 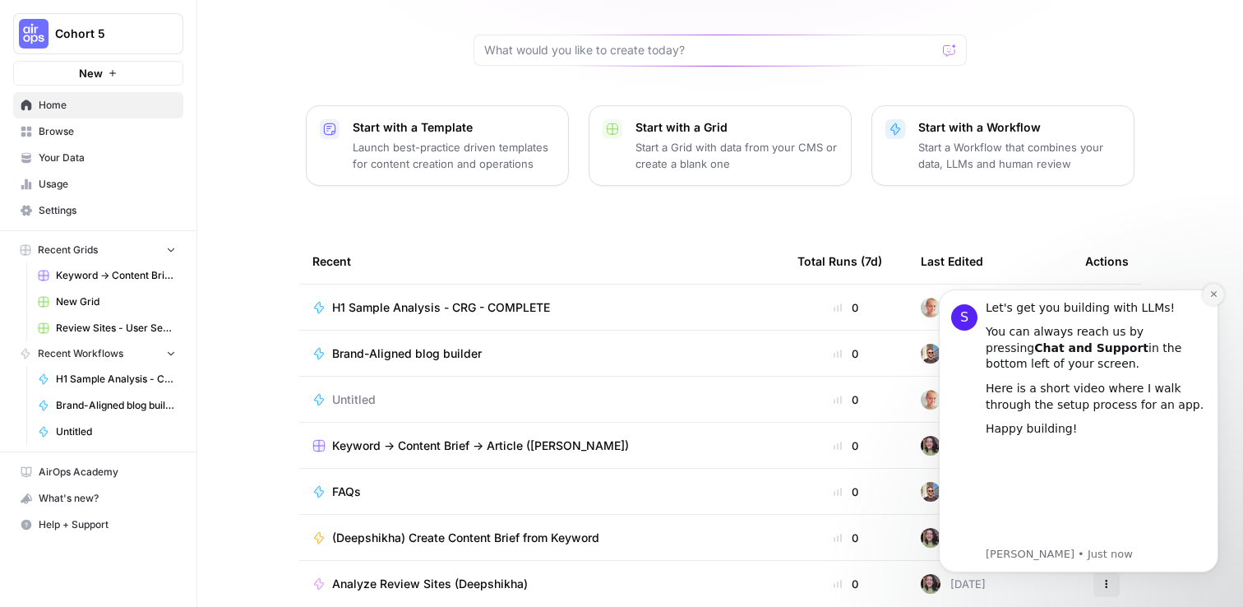 I want to click on span: Browse, so click(x=107, y=132).